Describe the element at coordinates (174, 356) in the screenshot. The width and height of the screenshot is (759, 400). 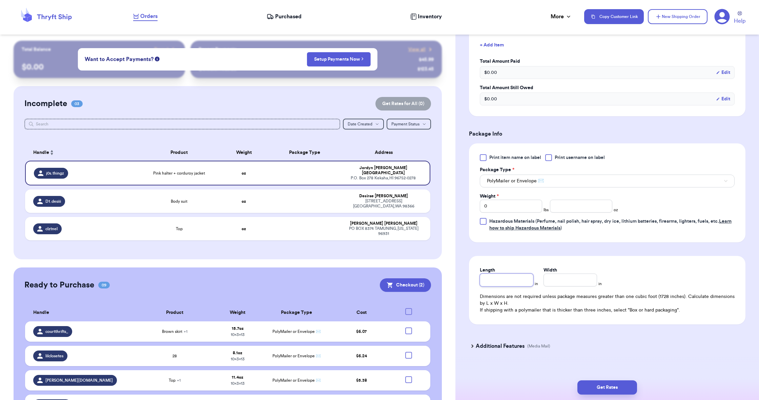
I see `span: 28` at that location.